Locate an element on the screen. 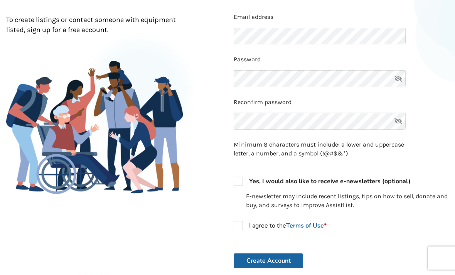 The image size is (455, 275). p: E-newsletter may include recent listings, tips on how to sell, donate and buy, and surveys to imp... is located at coordinates (347, 201).